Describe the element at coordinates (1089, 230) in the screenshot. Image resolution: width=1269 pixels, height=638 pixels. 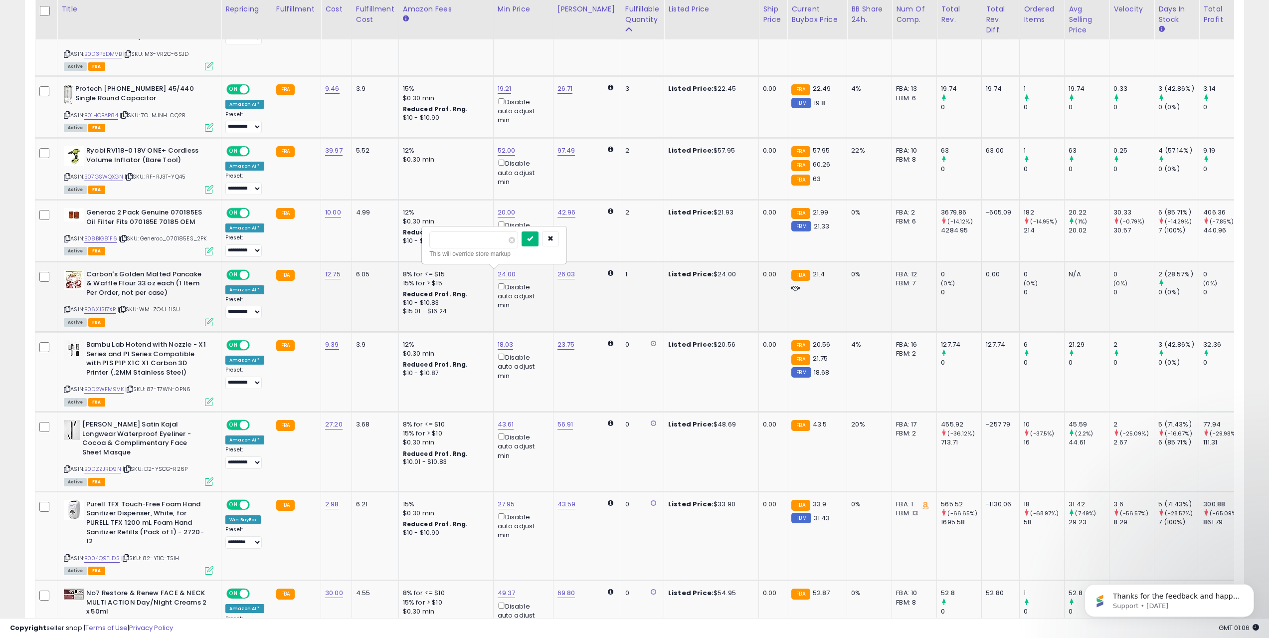
I see `div: 20.02` at that location.